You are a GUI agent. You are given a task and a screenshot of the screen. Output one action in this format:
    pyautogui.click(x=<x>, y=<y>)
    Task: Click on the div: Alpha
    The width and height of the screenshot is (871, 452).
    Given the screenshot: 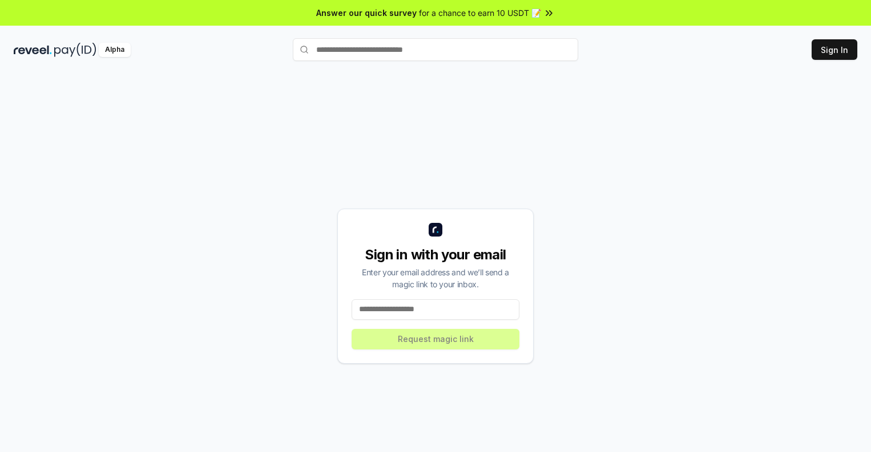 What is the action you would take?
    pyautogui.click(x=115, y=50)
    